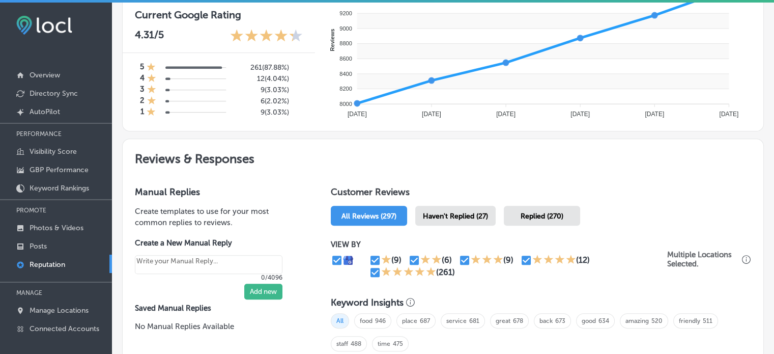  Describe the element at coordinates (410, 321) in the screenshot. I see `a: place` at that location.